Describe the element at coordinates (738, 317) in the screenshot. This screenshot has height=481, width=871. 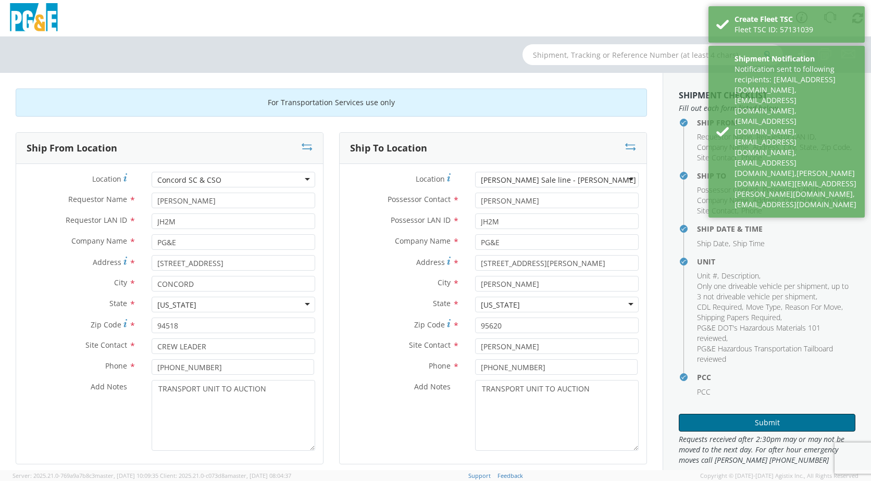
I see `span: Shipping Papers Required` at that location.